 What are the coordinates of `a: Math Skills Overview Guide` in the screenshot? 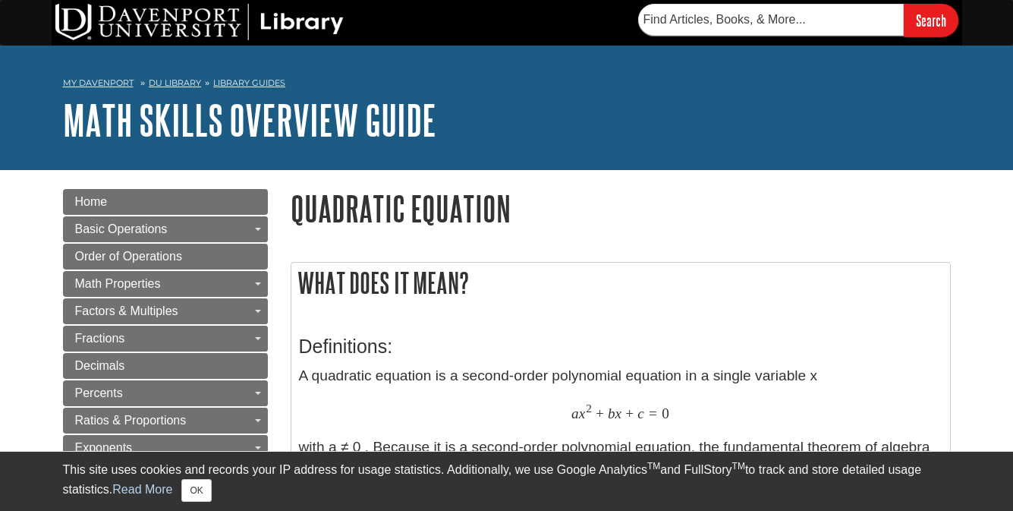 It's located at (250, 120).